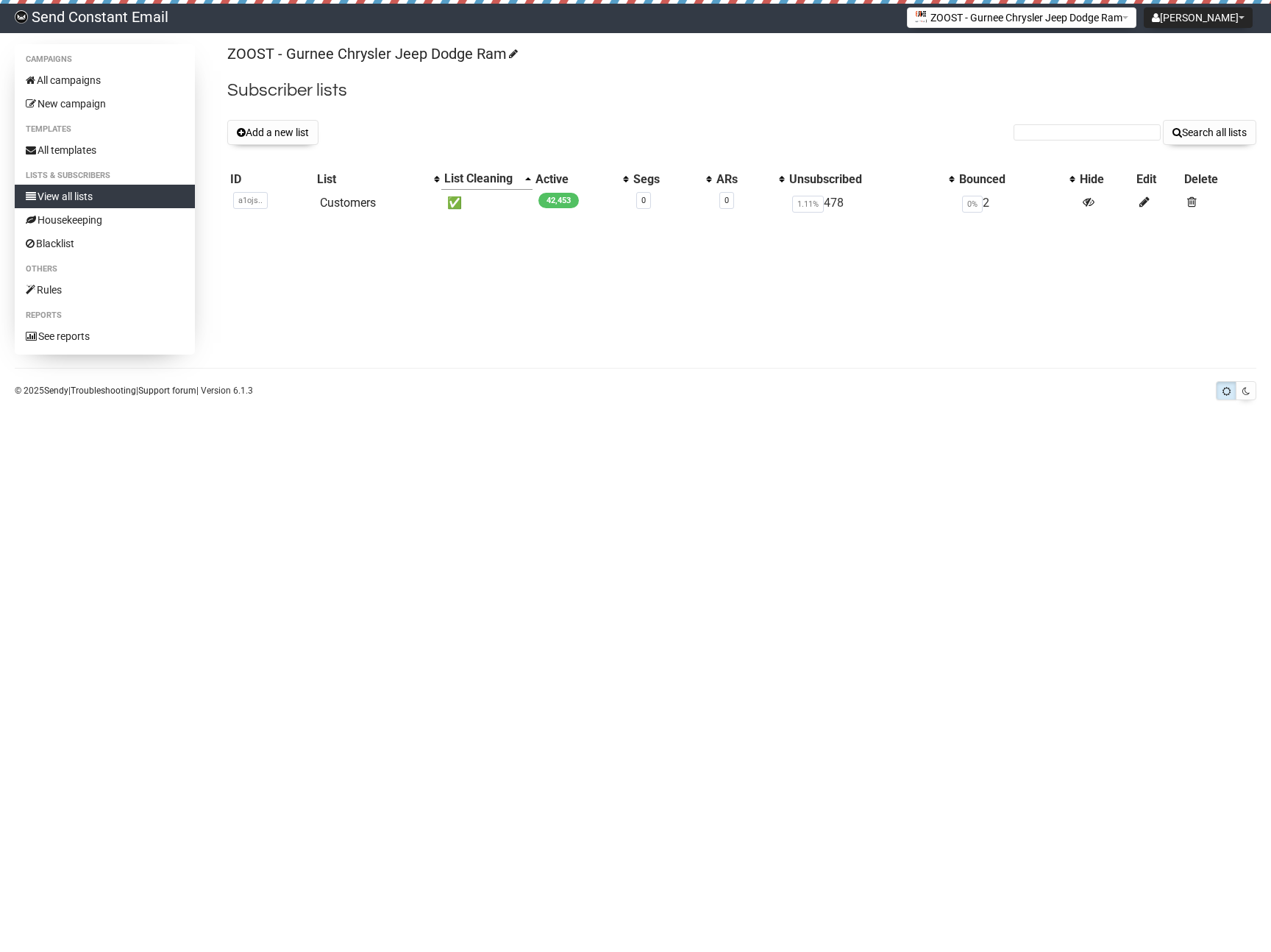 The width and height of the screenshot is (1271, 952). Describe the element at coordinates (105, 80) in the screenshot. I see `a: All campaigns` at that location.